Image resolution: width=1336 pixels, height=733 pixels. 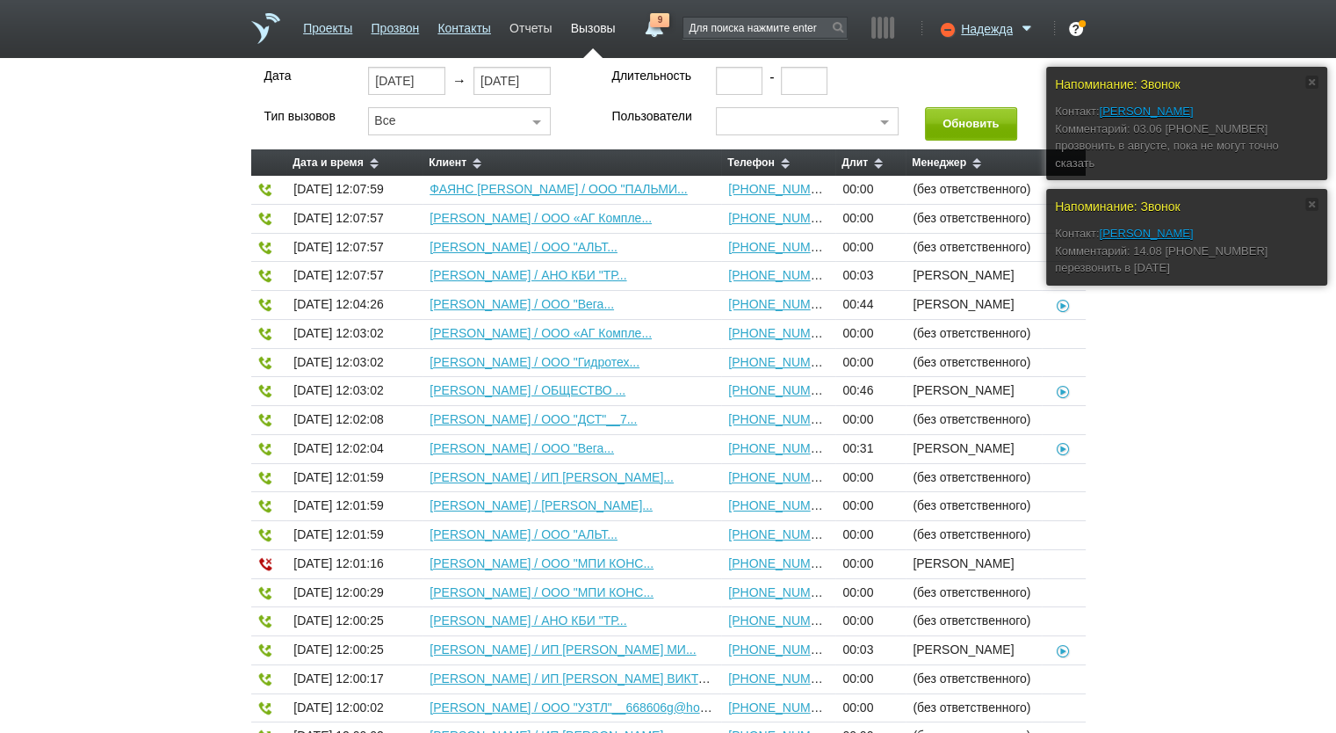 What do you see at coordinates (986, 29) in the screenshot?
I see `span: Надежда` at bounding box center [986, 29].